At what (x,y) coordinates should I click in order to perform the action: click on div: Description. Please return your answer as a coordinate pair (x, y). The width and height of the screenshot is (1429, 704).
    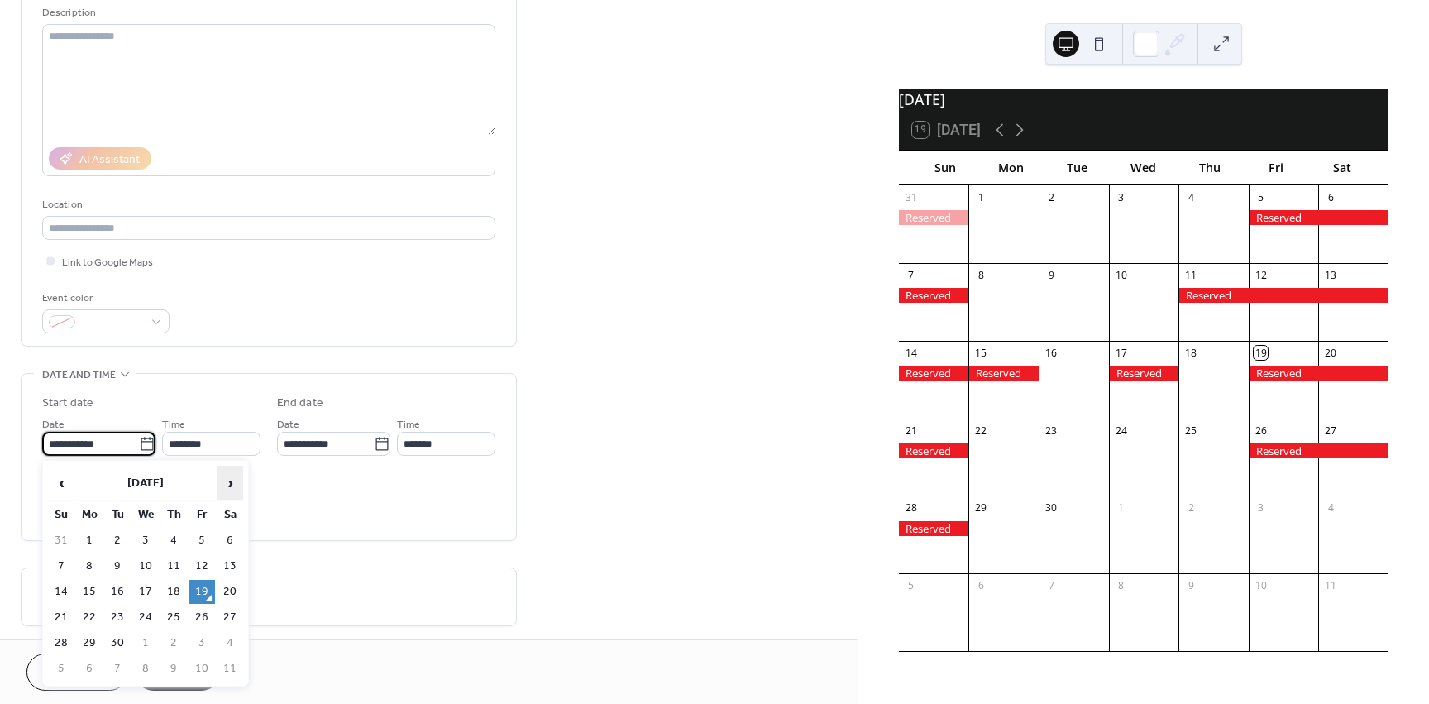
    Looking at the image, I should click on (267, 12).